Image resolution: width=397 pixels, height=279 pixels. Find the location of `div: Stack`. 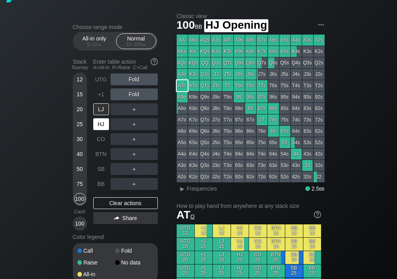

div: Stack is located at coordinates (80, 64).